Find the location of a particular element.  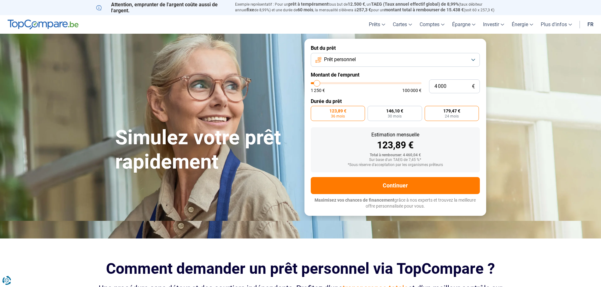

p: grâce à nos experts et trouvez la meilleure offre personnalisée pour vous. is located at coordinates (395, 203).